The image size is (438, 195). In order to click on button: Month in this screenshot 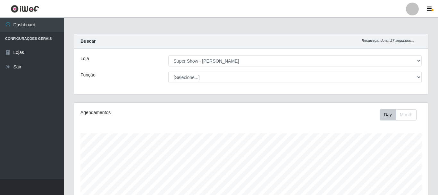, I will do `click(406, 114)`.